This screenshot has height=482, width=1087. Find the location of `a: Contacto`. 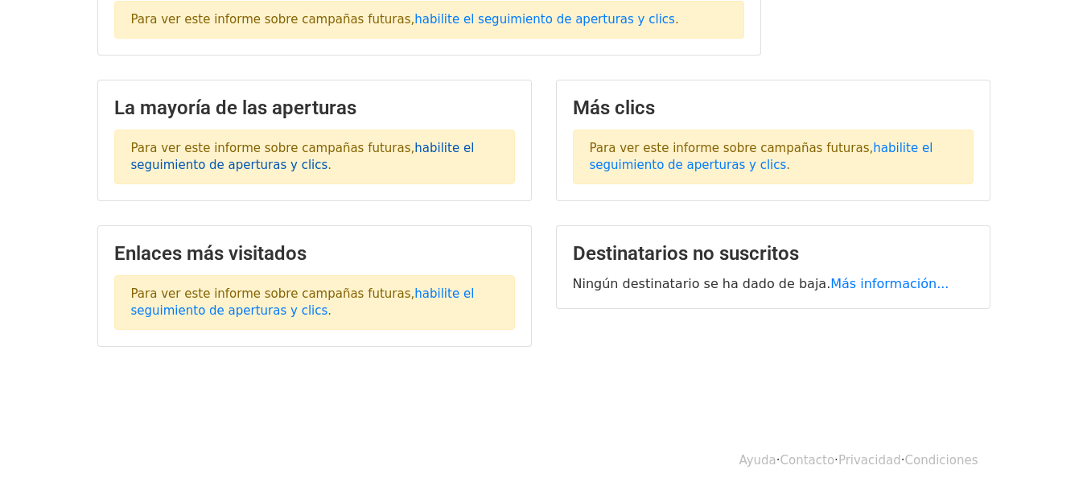

a: Contacto is located at coordinates (808, 460).